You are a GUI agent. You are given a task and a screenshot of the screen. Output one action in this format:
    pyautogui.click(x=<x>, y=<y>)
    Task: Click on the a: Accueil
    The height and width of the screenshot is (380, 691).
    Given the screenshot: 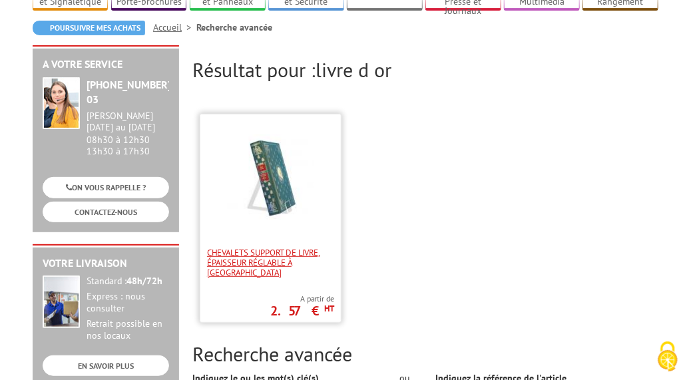 What is the action you would take?
    pyautogui.click(x=174, y=27)
    